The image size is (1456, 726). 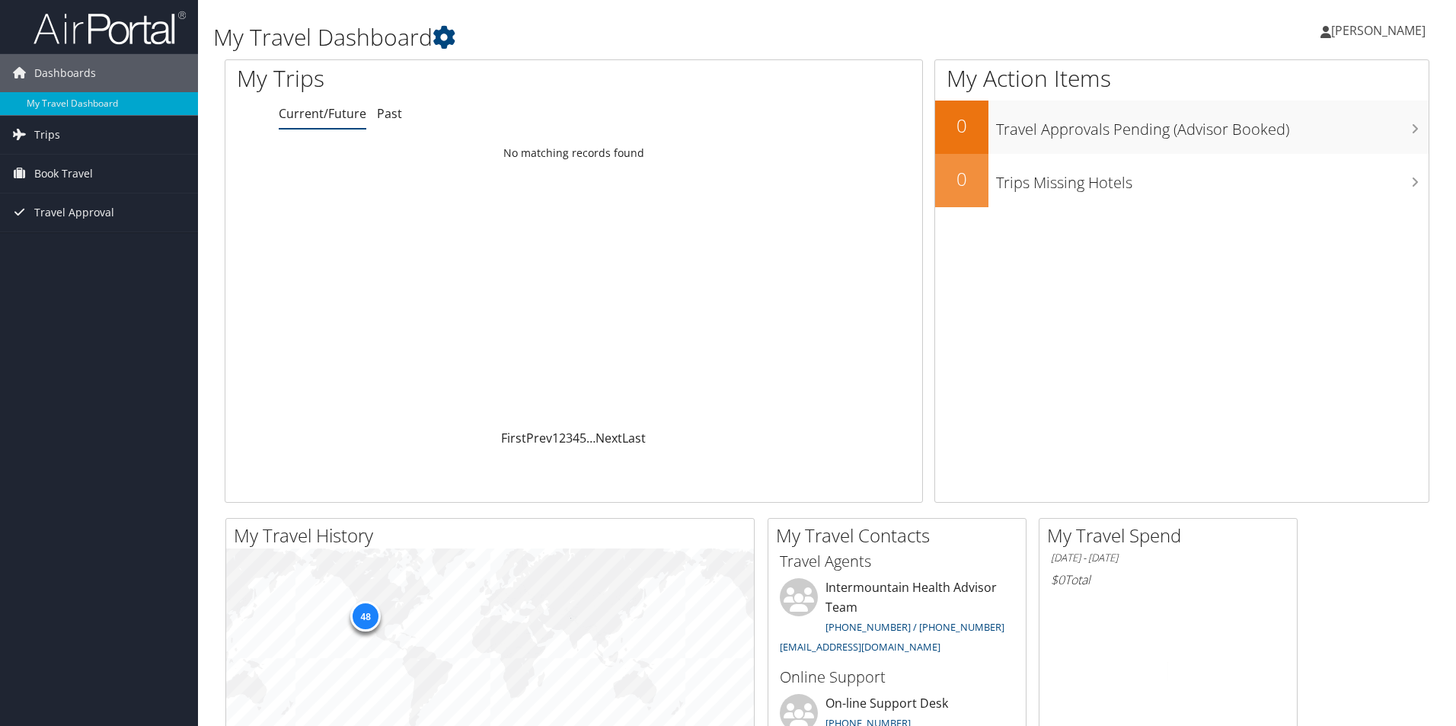 What do you see at coordinates (555, 438) in the screenshot?
I see `a: 1` at bounding box center [555, 438].